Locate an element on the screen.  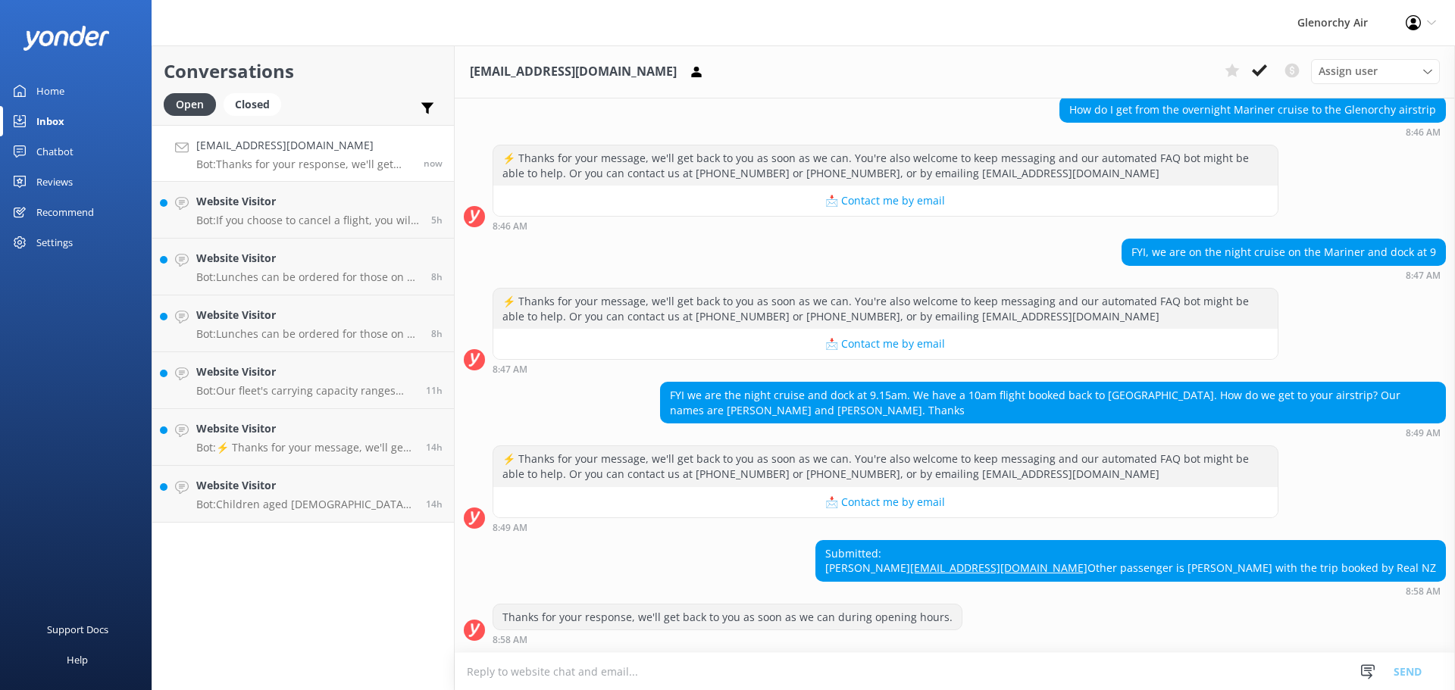
span: Oct 01 2025 12:07am (UTC +13:00) Pacific/Auckland is located at coordinates (436, 333).